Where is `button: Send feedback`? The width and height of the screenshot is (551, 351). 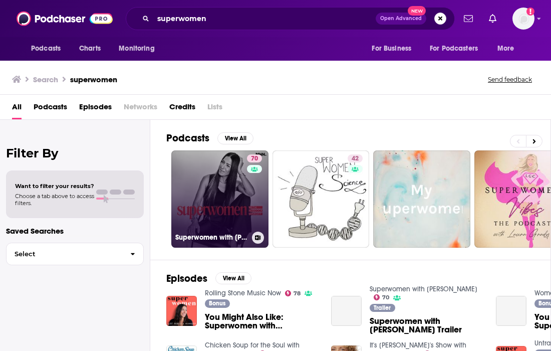
button: Send feedback is located at coordinates (510, 79).